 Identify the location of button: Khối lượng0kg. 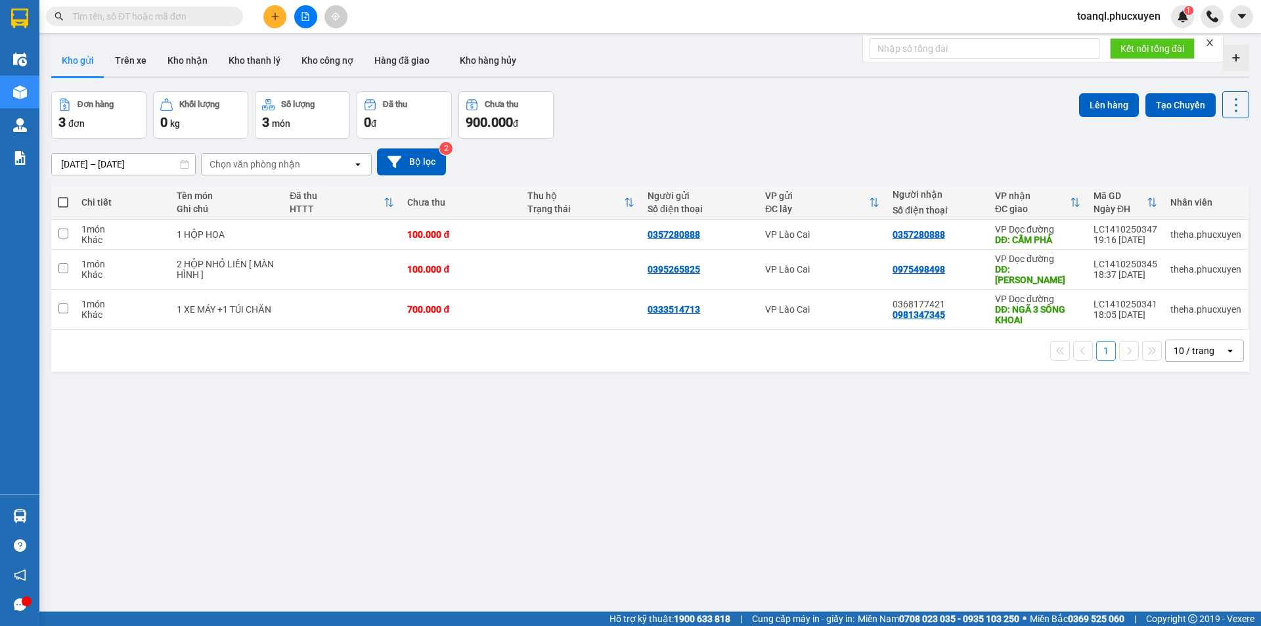
(200, 115).